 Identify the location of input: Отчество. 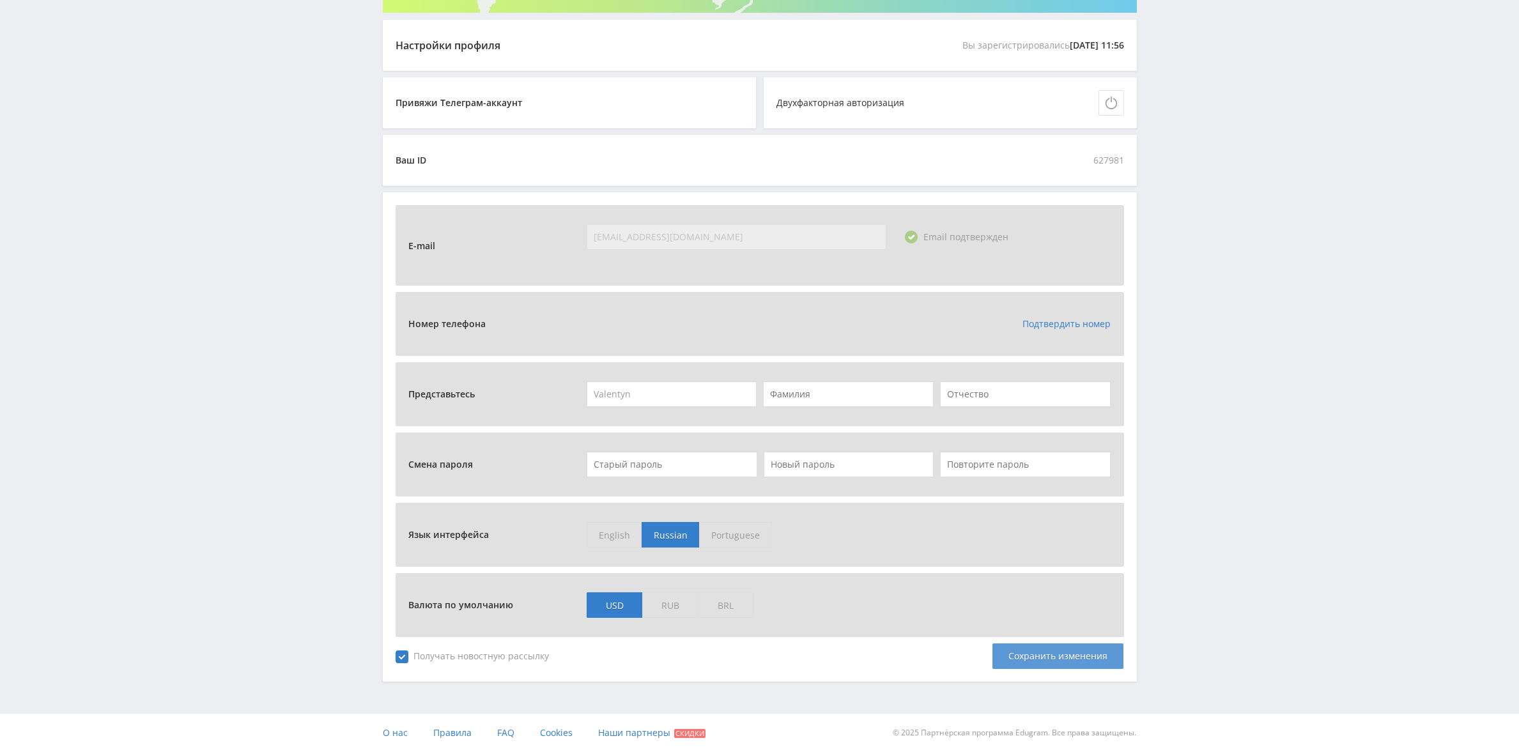
(1025, 394).